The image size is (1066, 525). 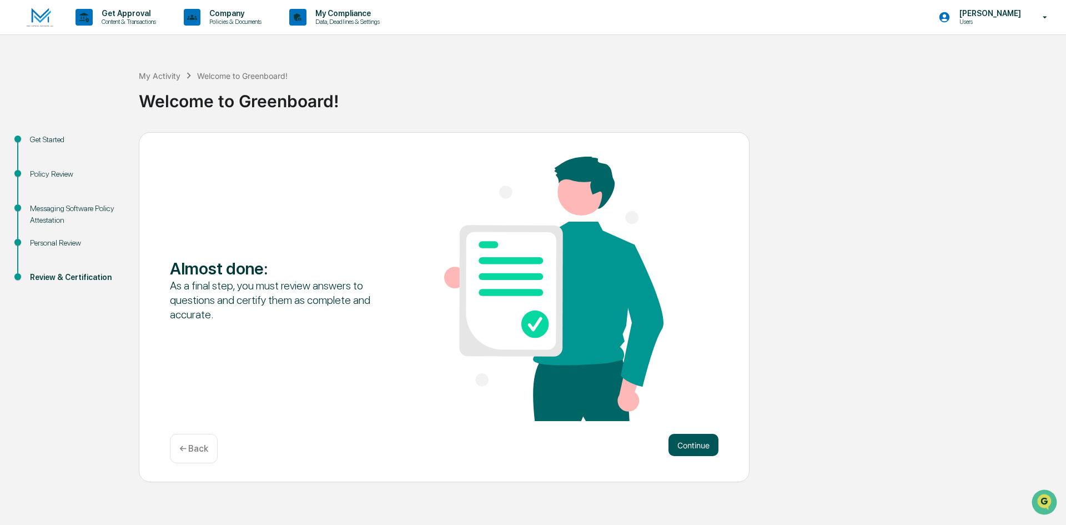 I want to click on div: As a final step, you must review answers to questions and certify them as complete and accurate., so click(x=279, y=300).